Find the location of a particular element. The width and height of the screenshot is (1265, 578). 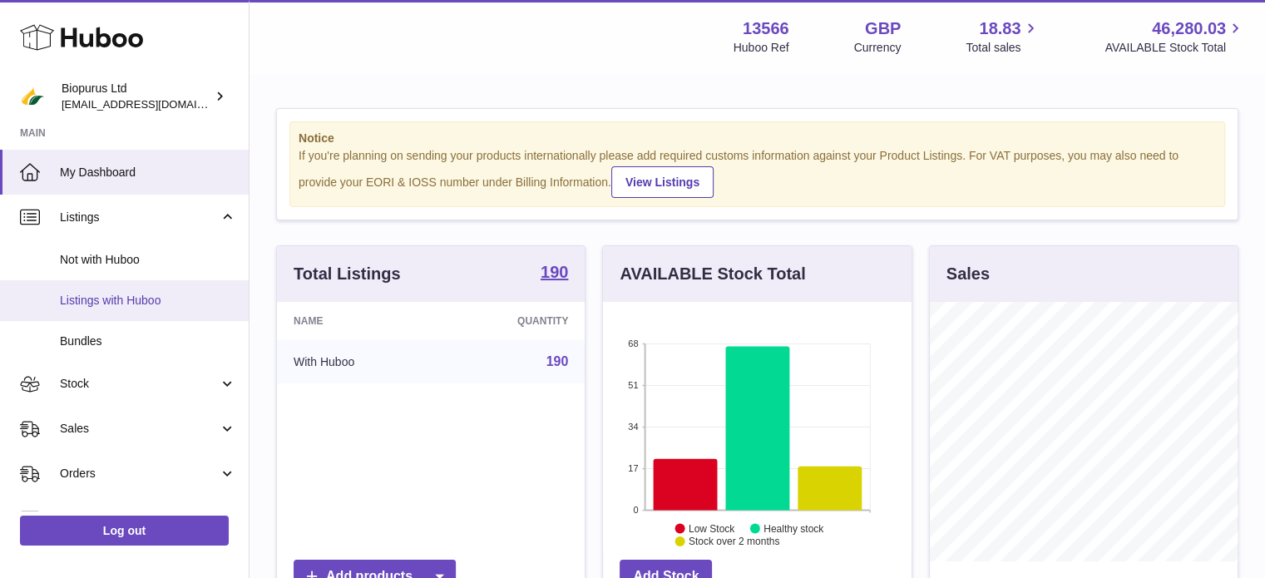

a: View Listings is located at coordinates (662, 182).